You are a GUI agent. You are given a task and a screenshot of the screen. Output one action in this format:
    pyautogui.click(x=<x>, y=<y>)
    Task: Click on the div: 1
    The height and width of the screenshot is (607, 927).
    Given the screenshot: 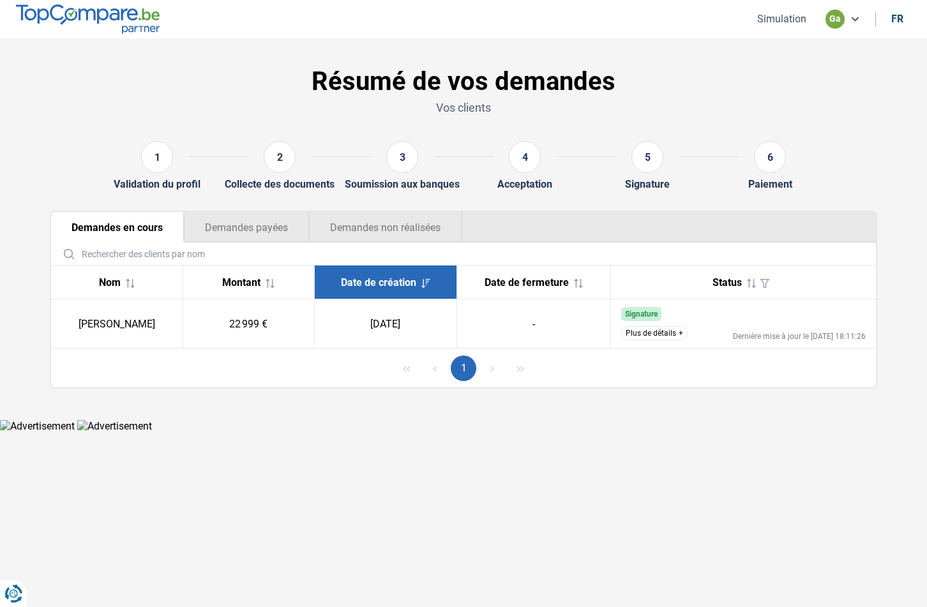 What is the action you would take?
    pyautogui.click(x=157, y=157)
    